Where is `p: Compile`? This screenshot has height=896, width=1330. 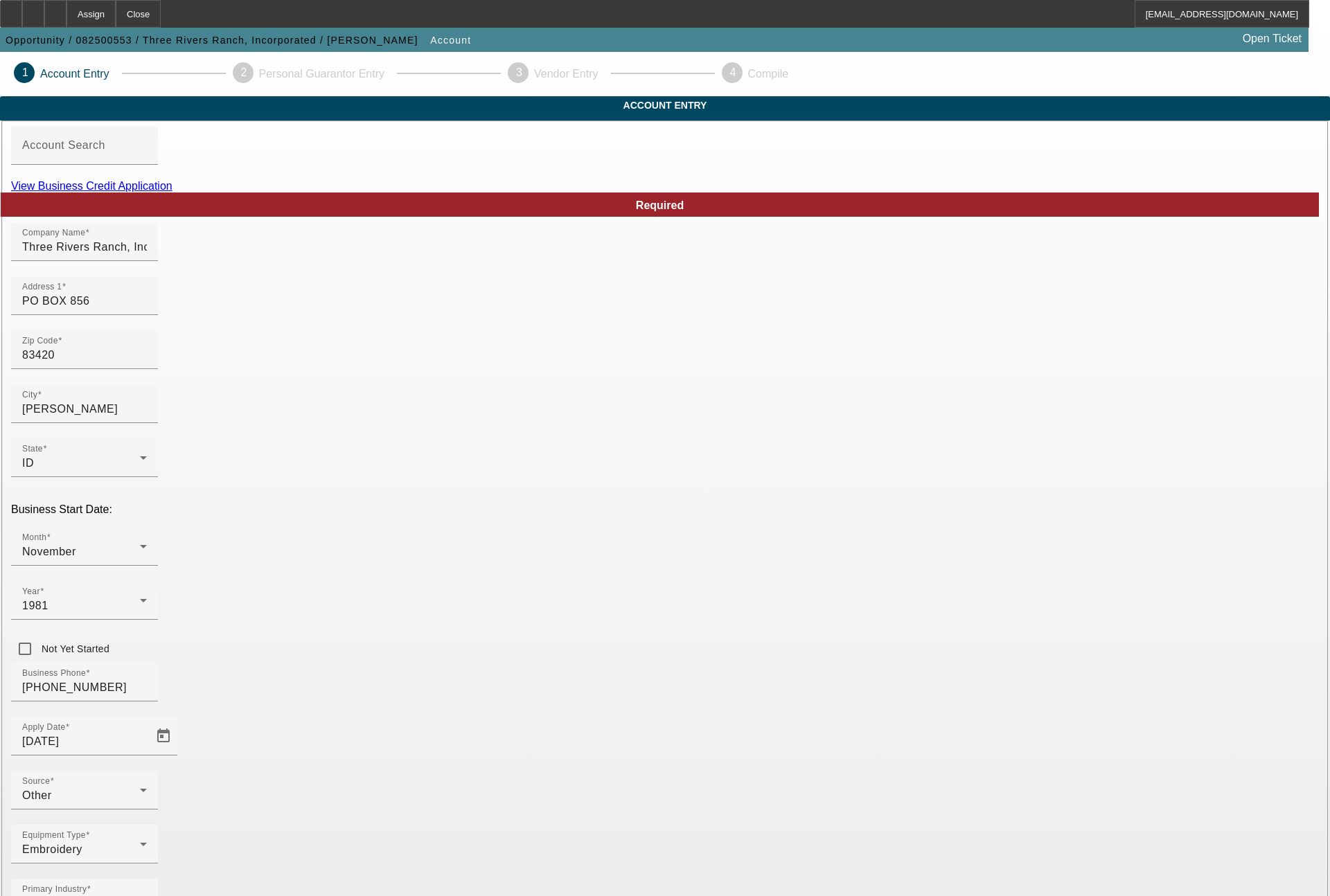
p: Compile is located at coordinates (768, 74).